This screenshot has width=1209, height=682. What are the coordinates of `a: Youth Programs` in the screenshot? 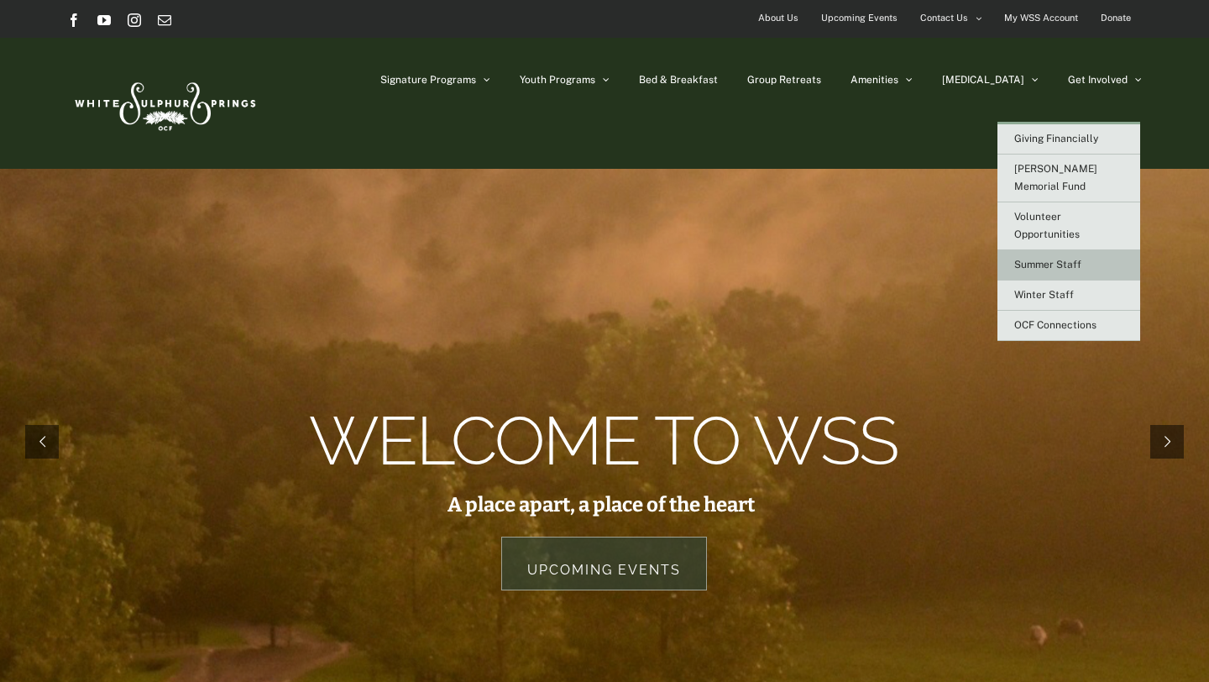 It's located at (564, 80).